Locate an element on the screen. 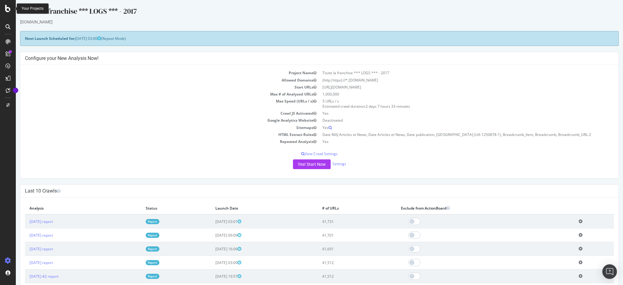  a: Settings is located at coordinates (324, 164).